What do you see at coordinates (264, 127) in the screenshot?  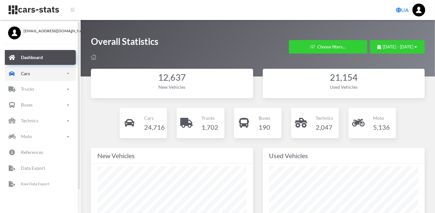 I see `h4: 190` at bounding box center [264, 127].